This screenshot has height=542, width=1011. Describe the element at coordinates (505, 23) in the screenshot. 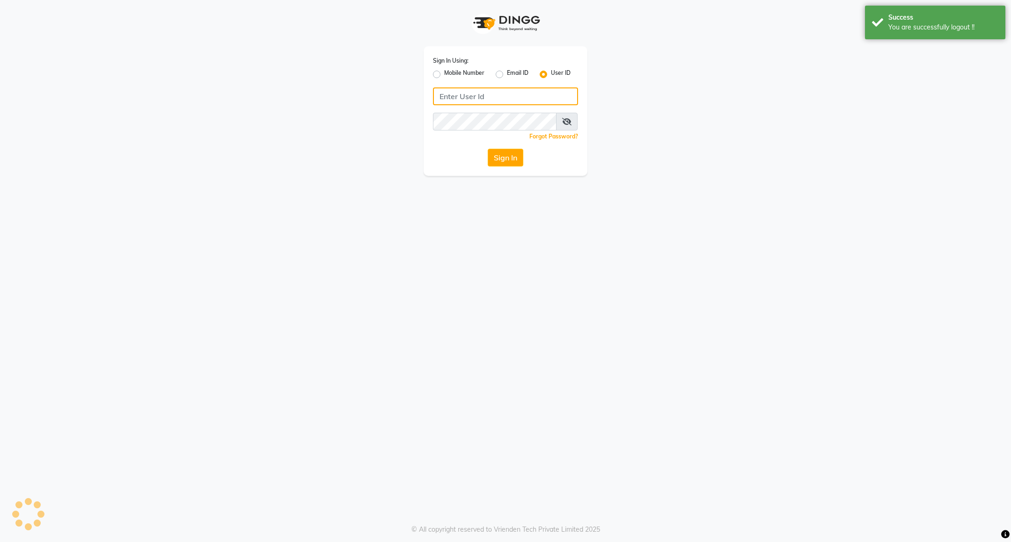

I see `img: logo1.svg` at that location.